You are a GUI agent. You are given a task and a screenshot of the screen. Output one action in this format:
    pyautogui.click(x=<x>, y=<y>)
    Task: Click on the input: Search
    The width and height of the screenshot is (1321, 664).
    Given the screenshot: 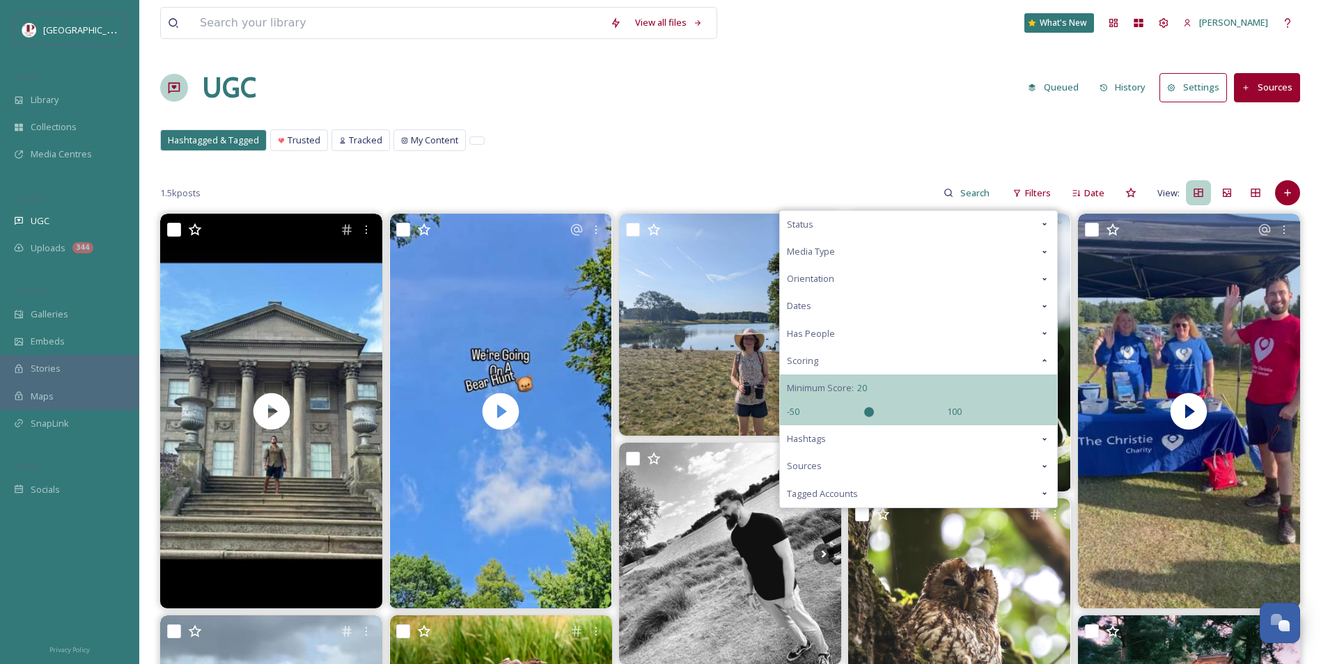 What is the action you would take?
    pyautogui.click(x=976, y=193)
    